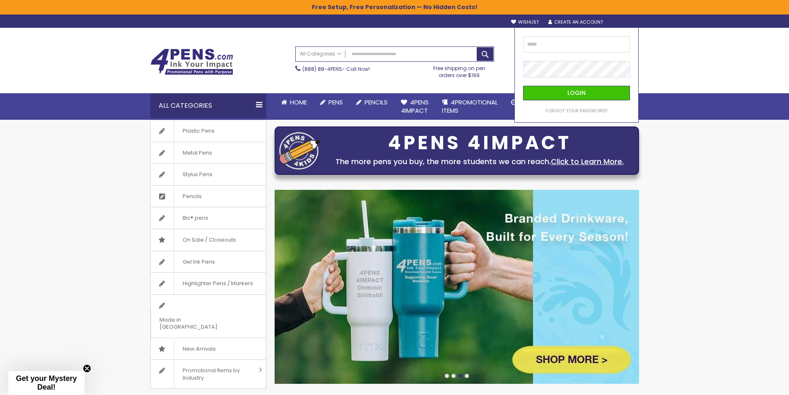 The height and width of the screenshot is (395, 789). Describe the element at coordinates (321, 53) in the screenshot. I see `a: All Categories` at that location.